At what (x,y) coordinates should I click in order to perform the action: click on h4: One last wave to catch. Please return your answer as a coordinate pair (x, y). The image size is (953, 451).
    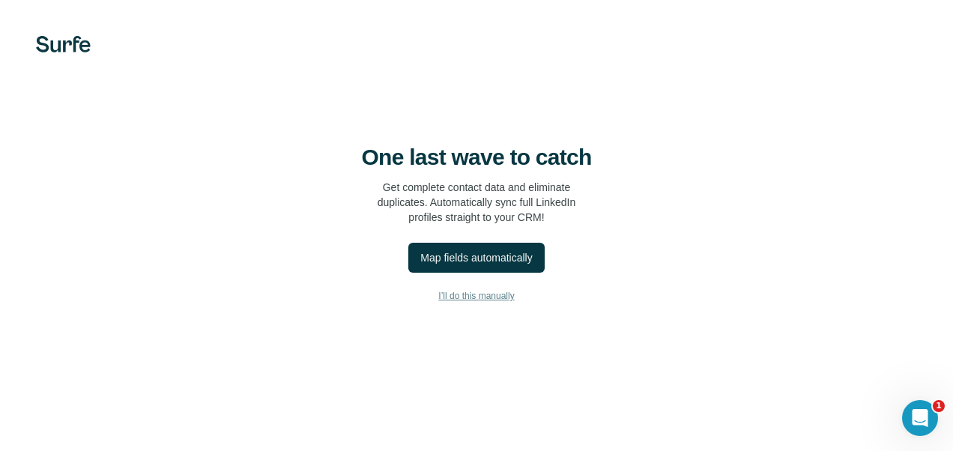
    Looking at the image, I should click on (477, 157).